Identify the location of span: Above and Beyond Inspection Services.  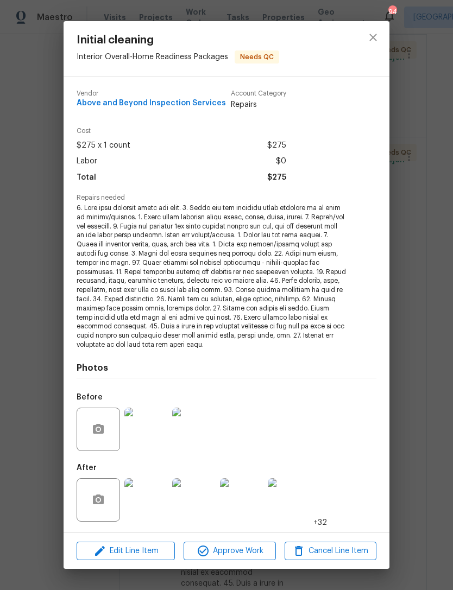
(151, 103).